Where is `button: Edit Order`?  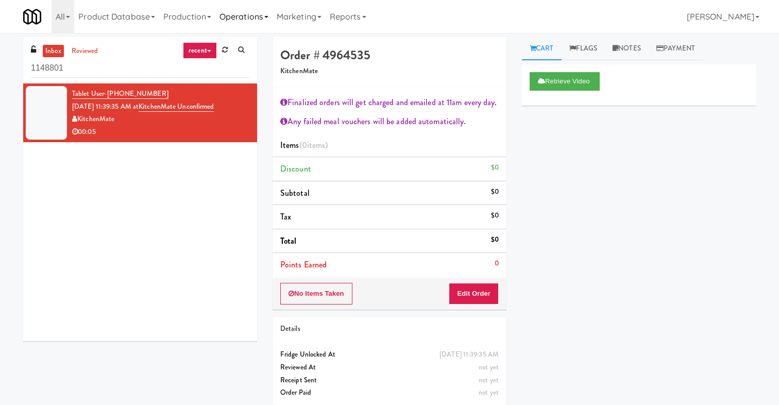
button: Edit Order is located at coordinates (473, 294).